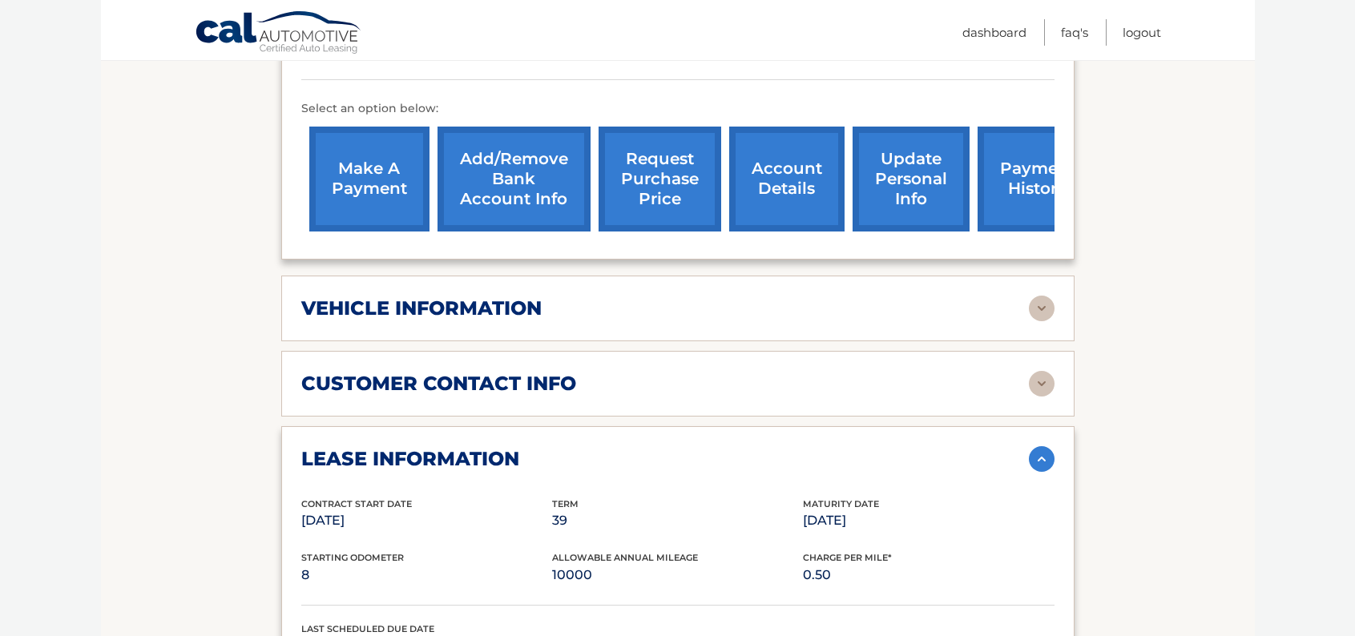 This screenshot has height=636, width=1355. Describe the element at coordinates (928, 575) in the screenshot. I see `p: 0.50` at that location.